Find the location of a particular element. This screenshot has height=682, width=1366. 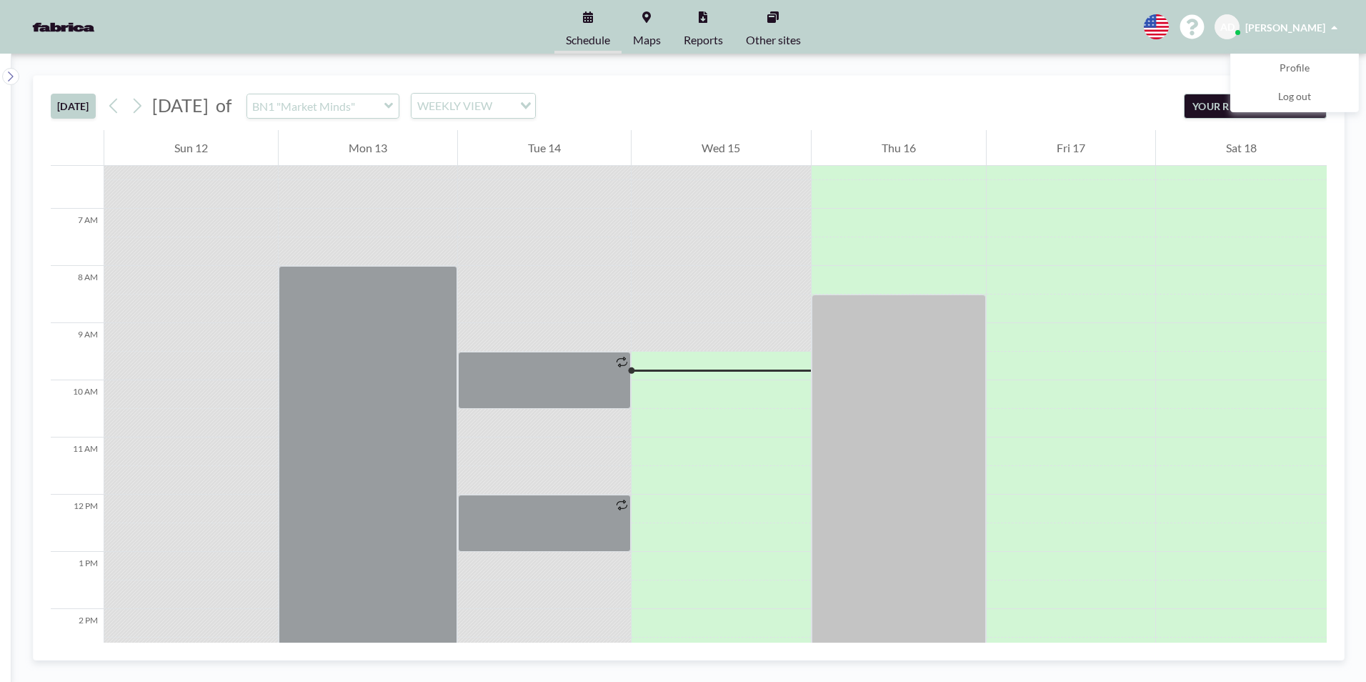

div: 1 PM is located at coordinates (77, 580).